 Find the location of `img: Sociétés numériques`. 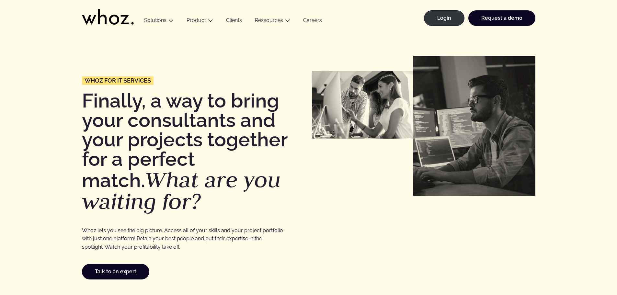

img: Sociétés numériques is located at coordinates (475, 126).